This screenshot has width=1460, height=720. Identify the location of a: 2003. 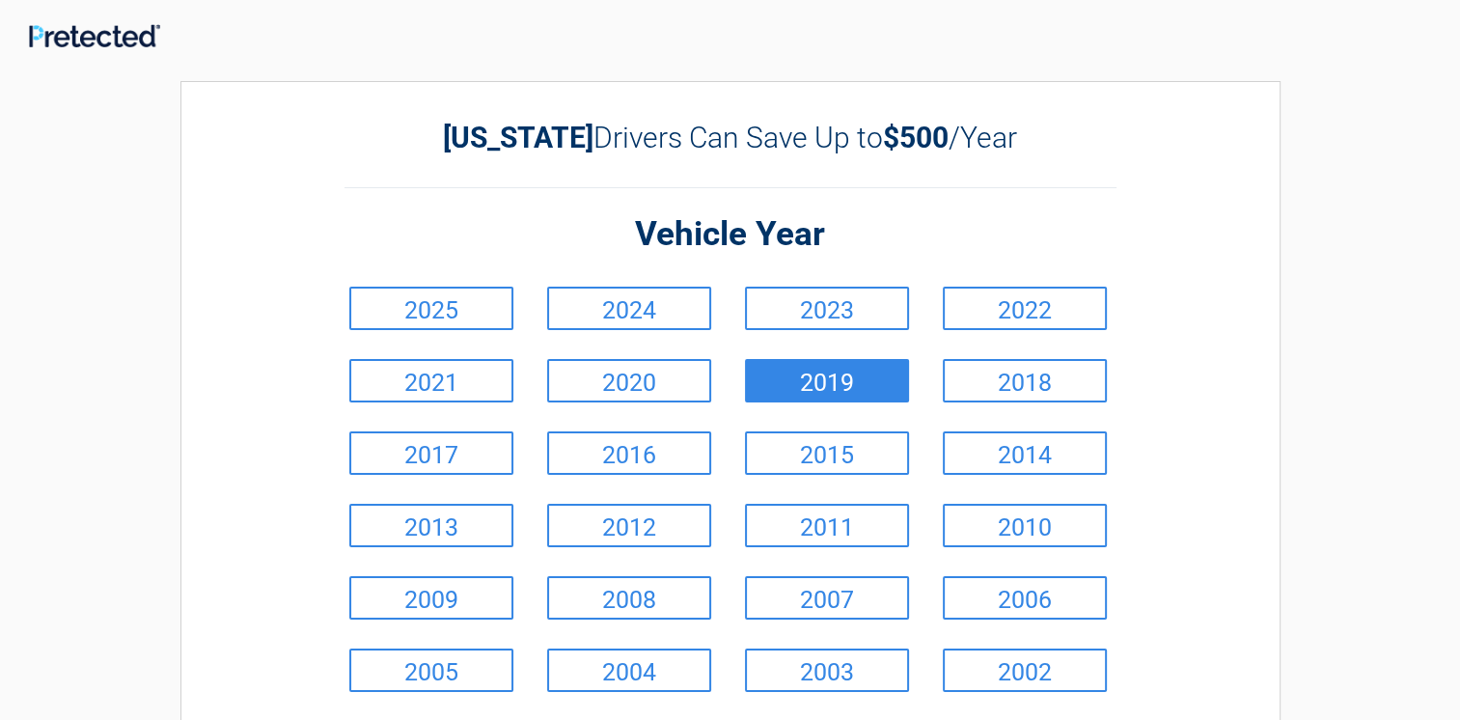
(827, 670).